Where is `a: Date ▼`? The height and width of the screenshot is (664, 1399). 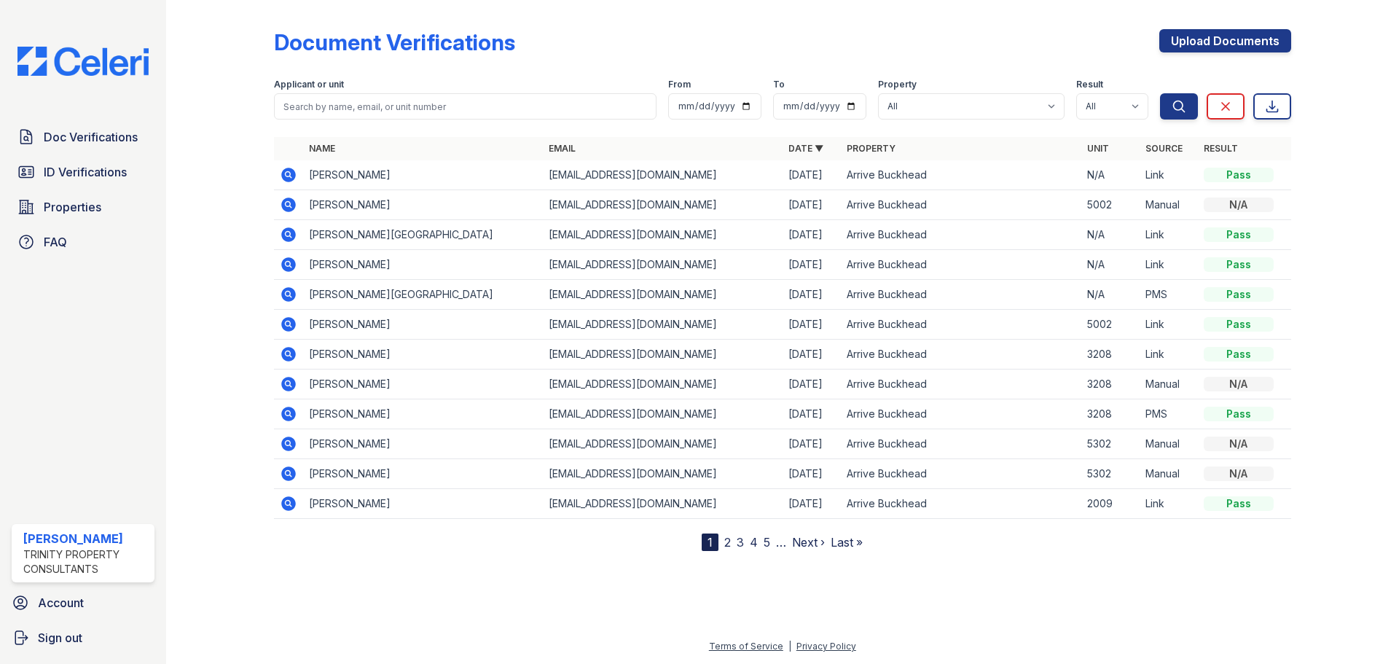
a: Date ▼ is located at coordinates (806, 148).